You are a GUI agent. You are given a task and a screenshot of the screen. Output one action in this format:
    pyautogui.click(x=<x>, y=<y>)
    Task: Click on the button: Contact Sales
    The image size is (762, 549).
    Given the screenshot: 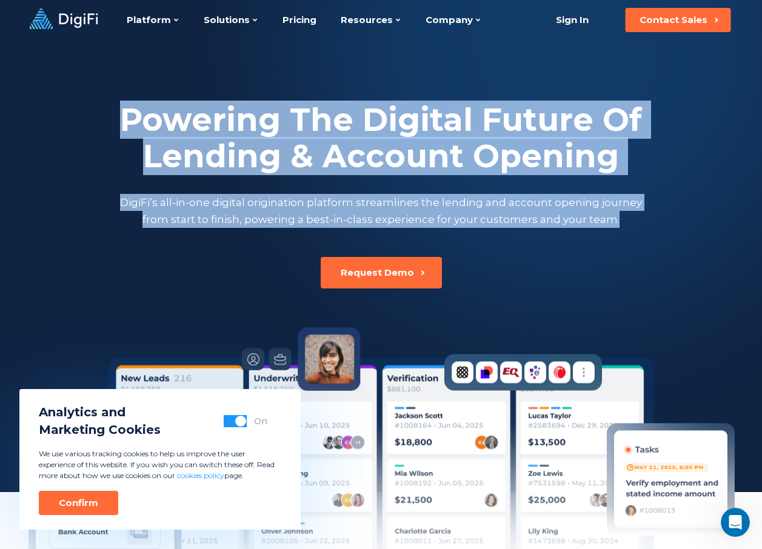 What is the action you would take?
    pyautogui.click(x=678, y=20)
    